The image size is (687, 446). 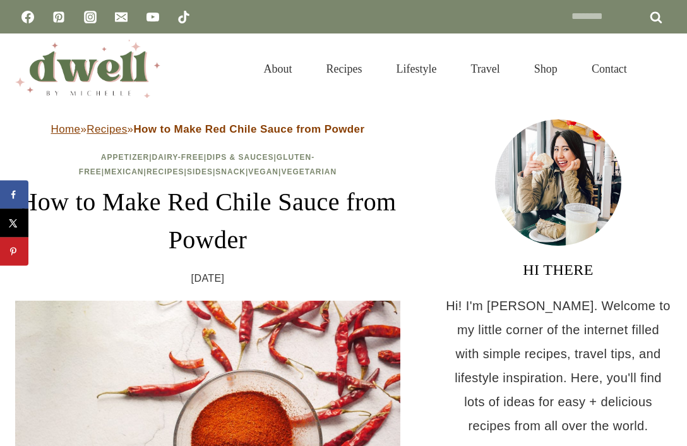 I want to click on nav: Primary Navigation, so click(x=445, y=69).